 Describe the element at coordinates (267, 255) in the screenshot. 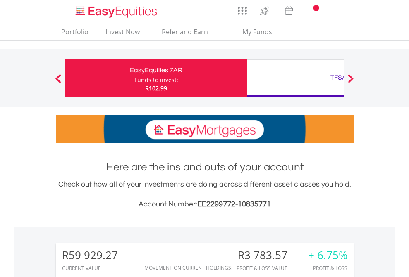

I see `div: R3 783.57` at that location.